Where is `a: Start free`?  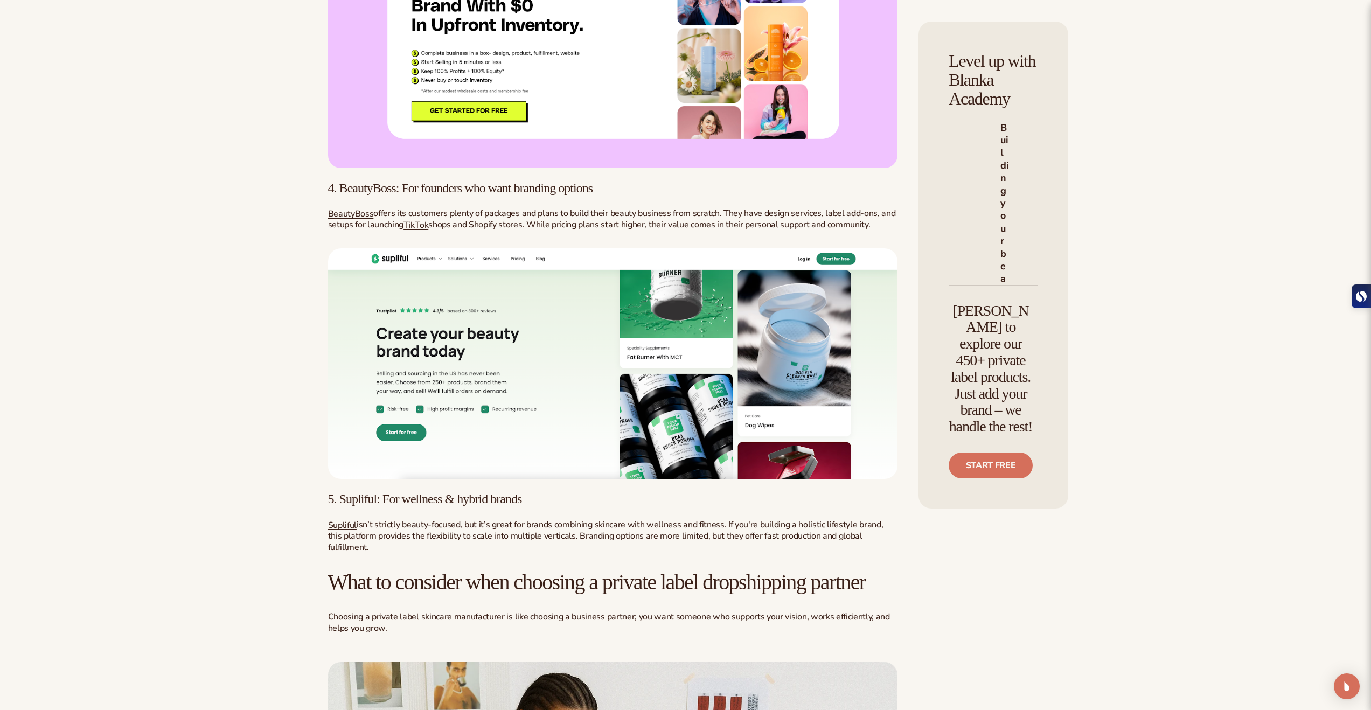 a: Start free is located at coordinates (991, 466).